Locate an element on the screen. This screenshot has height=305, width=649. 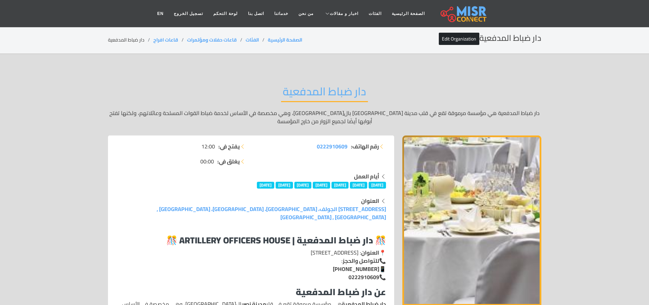
strong: أيام العمل is located at coordinates (367, 177).